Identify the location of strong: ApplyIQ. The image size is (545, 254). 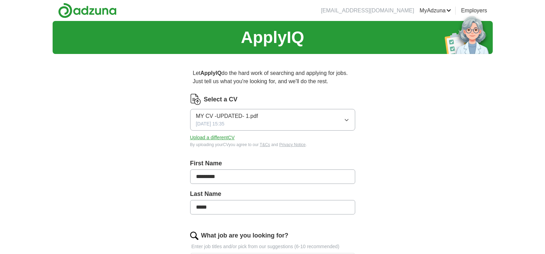
(211, 73).